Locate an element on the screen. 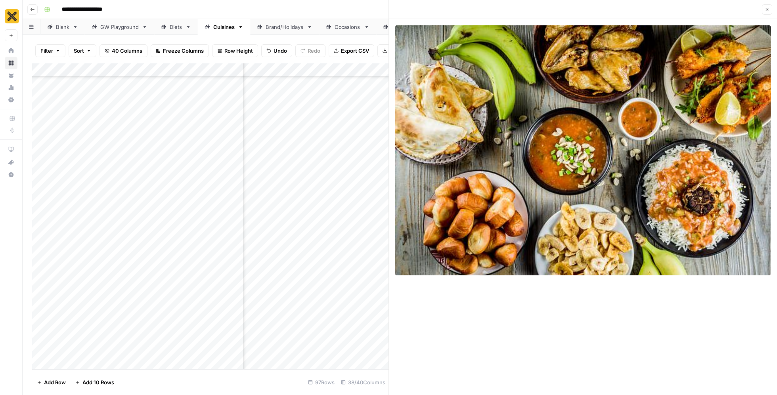 The height and width of the screenshot is (395, 777). a: Brand/Holidays is located at coordinates (285, 27).